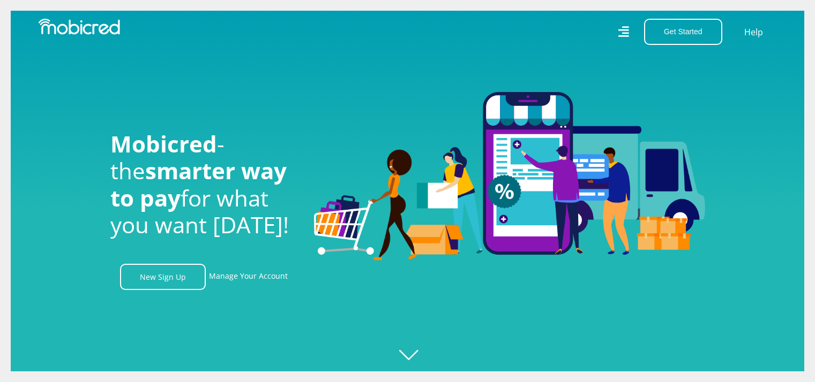  Describe the element at coordinates (163, 277) in the screenshot. I see `a: New Sign Up` at that location.